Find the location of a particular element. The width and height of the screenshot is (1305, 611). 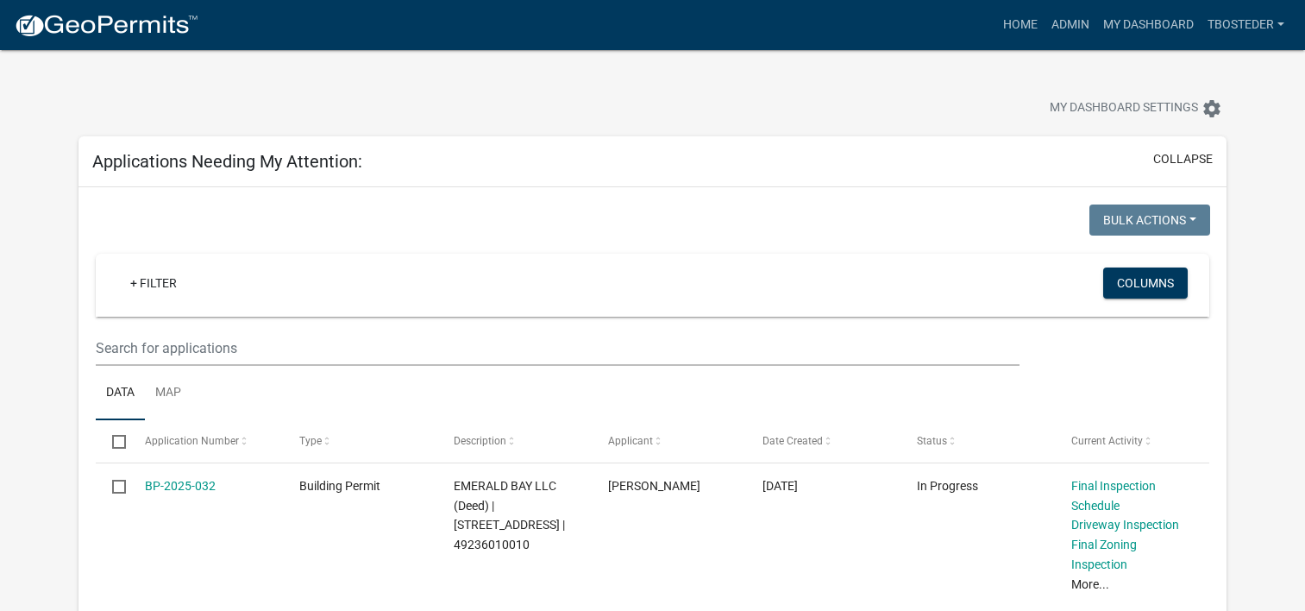

datatable-header-cell: Select is located at coordinates (112, 441).